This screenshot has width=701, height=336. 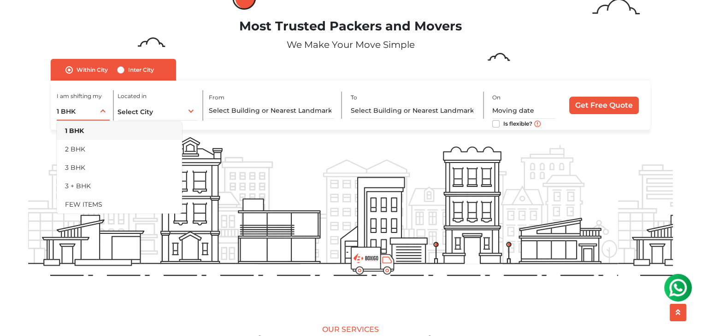 What do you see at coordinates (119, 205) in the screenshot?
I see `li: FEW ITEMS` at bounding box center [119, 205].